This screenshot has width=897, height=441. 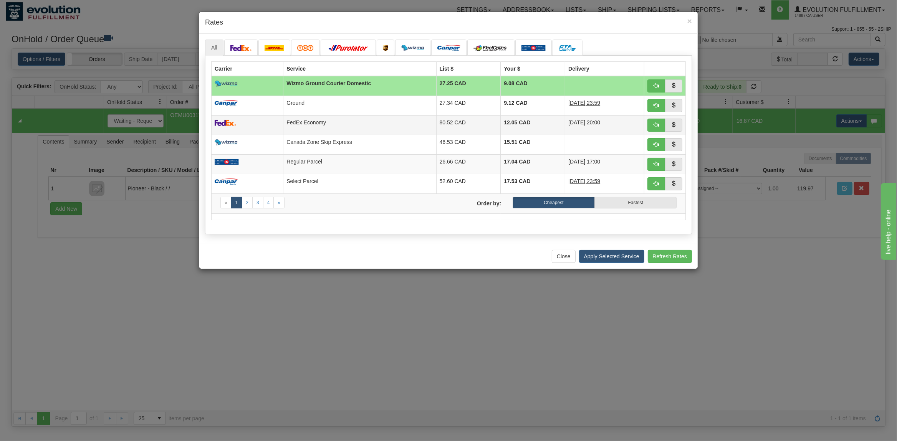 I want to click on td: Select Parcel, so click(x=360, y=184).